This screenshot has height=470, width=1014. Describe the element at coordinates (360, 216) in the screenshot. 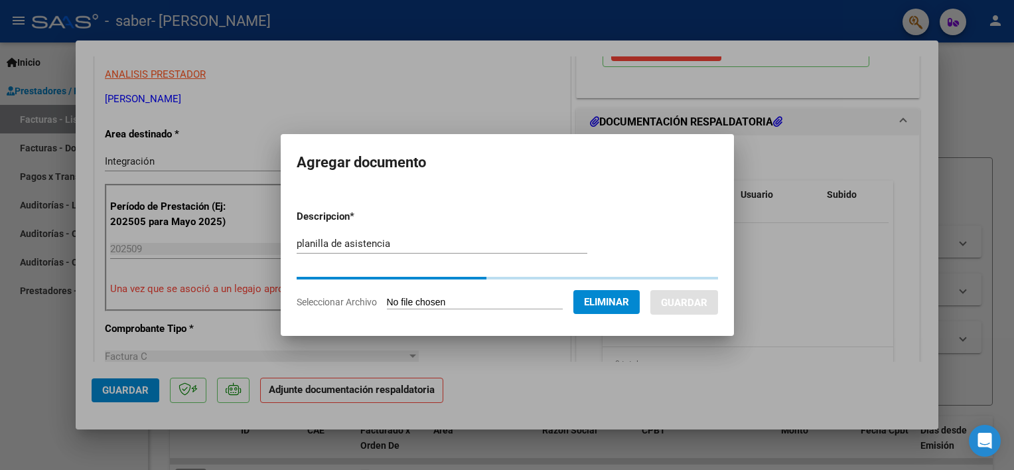

I see `p: Descripcion` at that location.